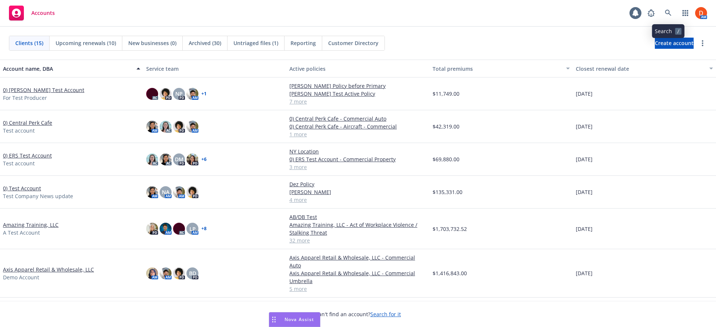 This screenshot has width=716, height=327. Describe the element at coordinates (386, 314) in the screenshot. I see `a: Search for it` at that location.